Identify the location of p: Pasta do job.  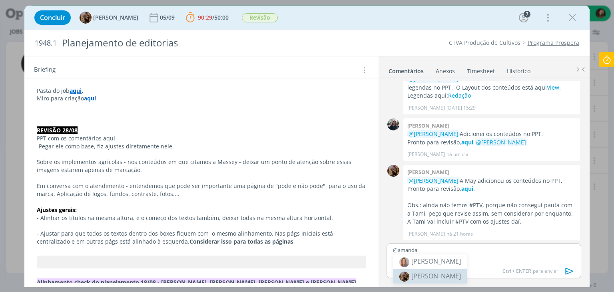
(201, 91).